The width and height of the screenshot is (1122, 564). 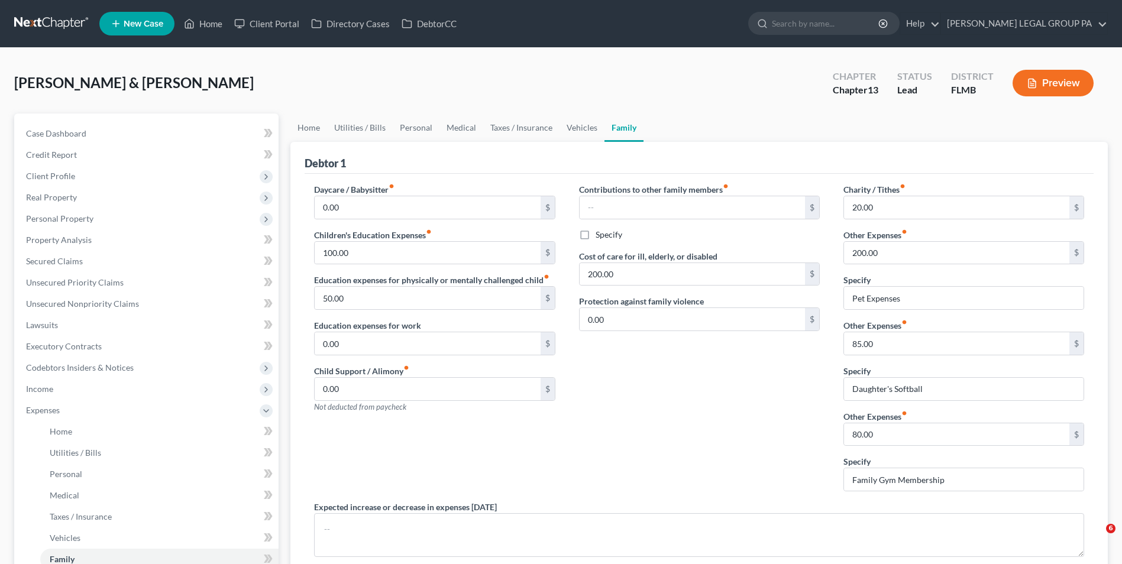 I want to click on span: Not deducted from paycheck, so click(x=360, y=407).